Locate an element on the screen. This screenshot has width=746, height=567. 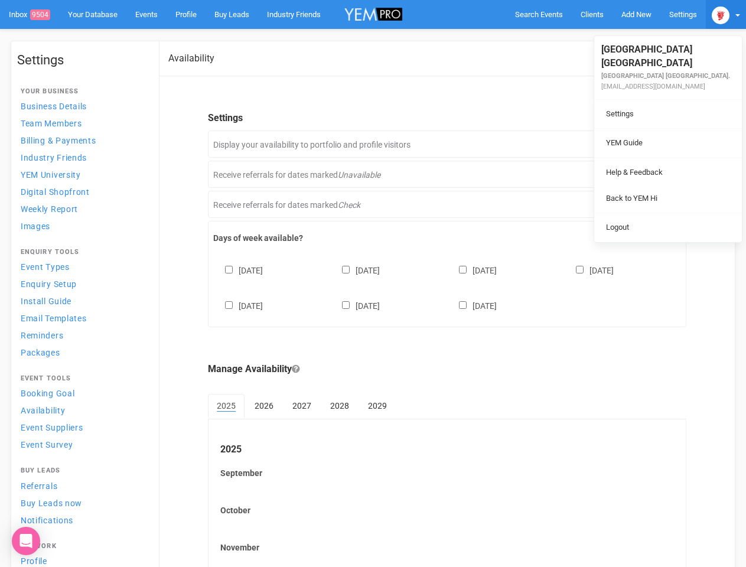
a: YEM University is located at coordinates (82, 174).